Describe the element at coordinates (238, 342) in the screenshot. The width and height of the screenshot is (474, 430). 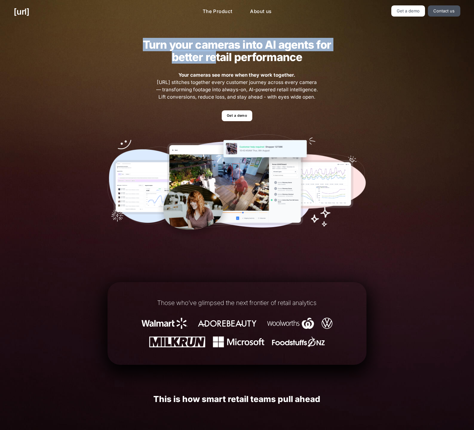
I see `img: Microsoft` at that location.